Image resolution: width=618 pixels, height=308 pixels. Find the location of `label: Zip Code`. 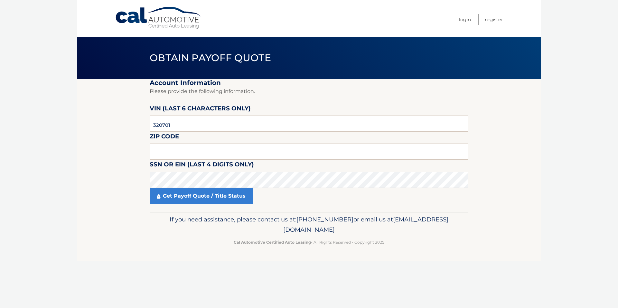

label: Zip Code is located at coordinates (164, 137).